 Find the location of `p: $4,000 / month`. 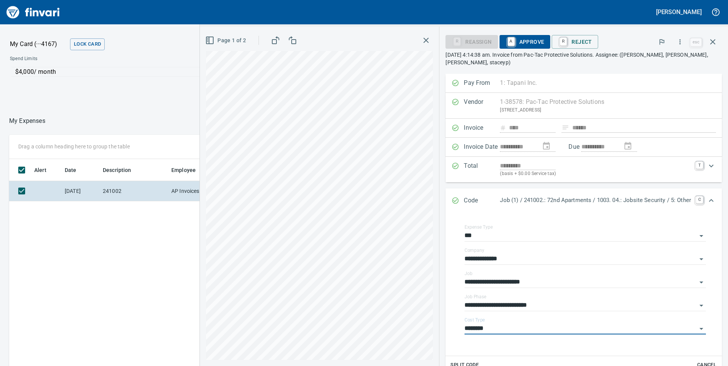

p: $4,000 / month is located at coordinates (134, 72).